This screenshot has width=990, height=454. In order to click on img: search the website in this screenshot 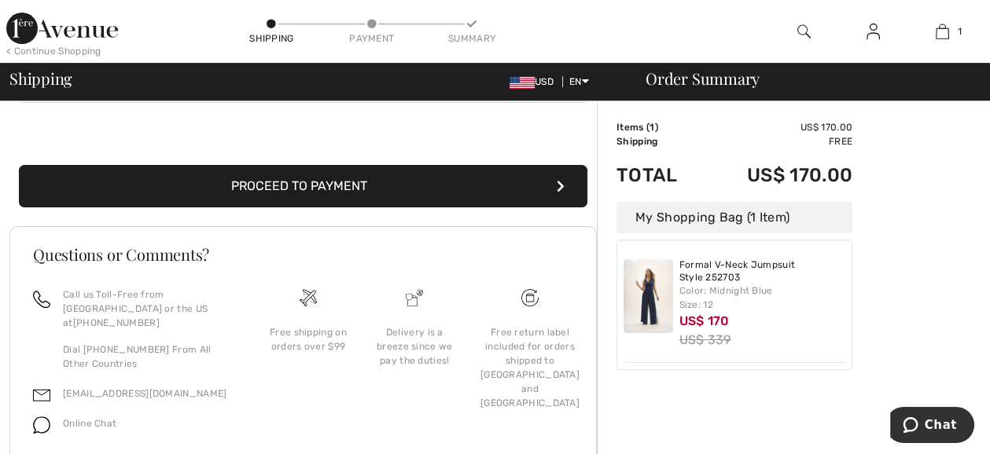, I will do `click(803, 31)`.